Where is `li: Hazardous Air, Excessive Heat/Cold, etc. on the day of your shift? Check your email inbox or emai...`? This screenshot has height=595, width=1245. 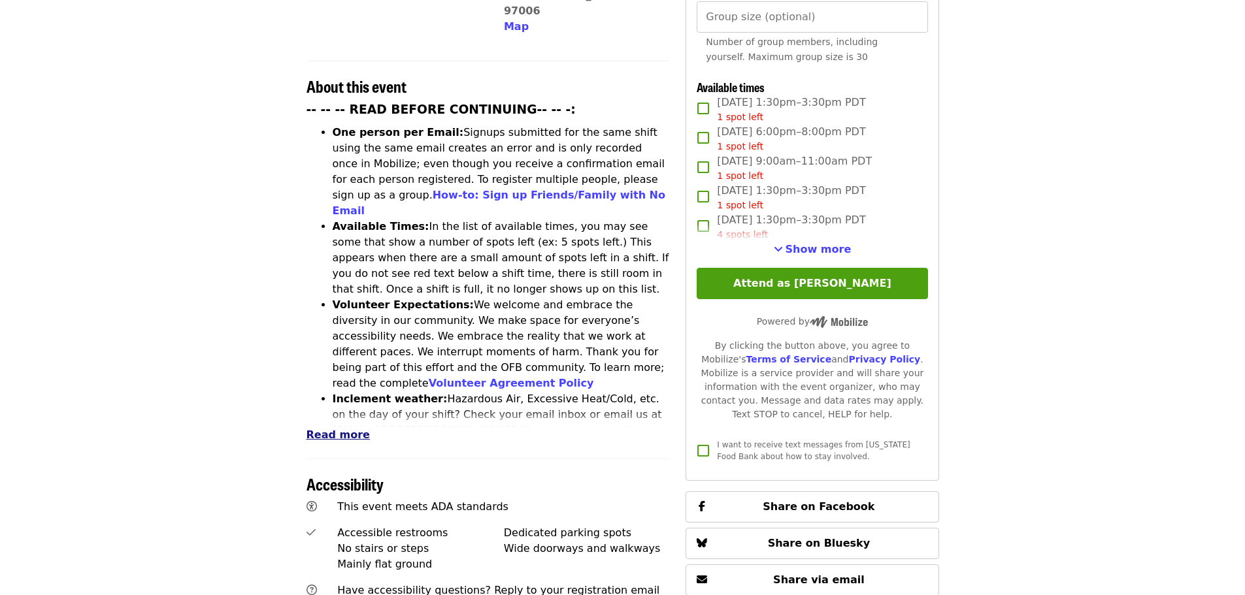
li: Hazardous Air, Excessive Heat/Cold, etc. on the day of your shift? Check your email inbox or emai... is located at coordinates (501, 431).